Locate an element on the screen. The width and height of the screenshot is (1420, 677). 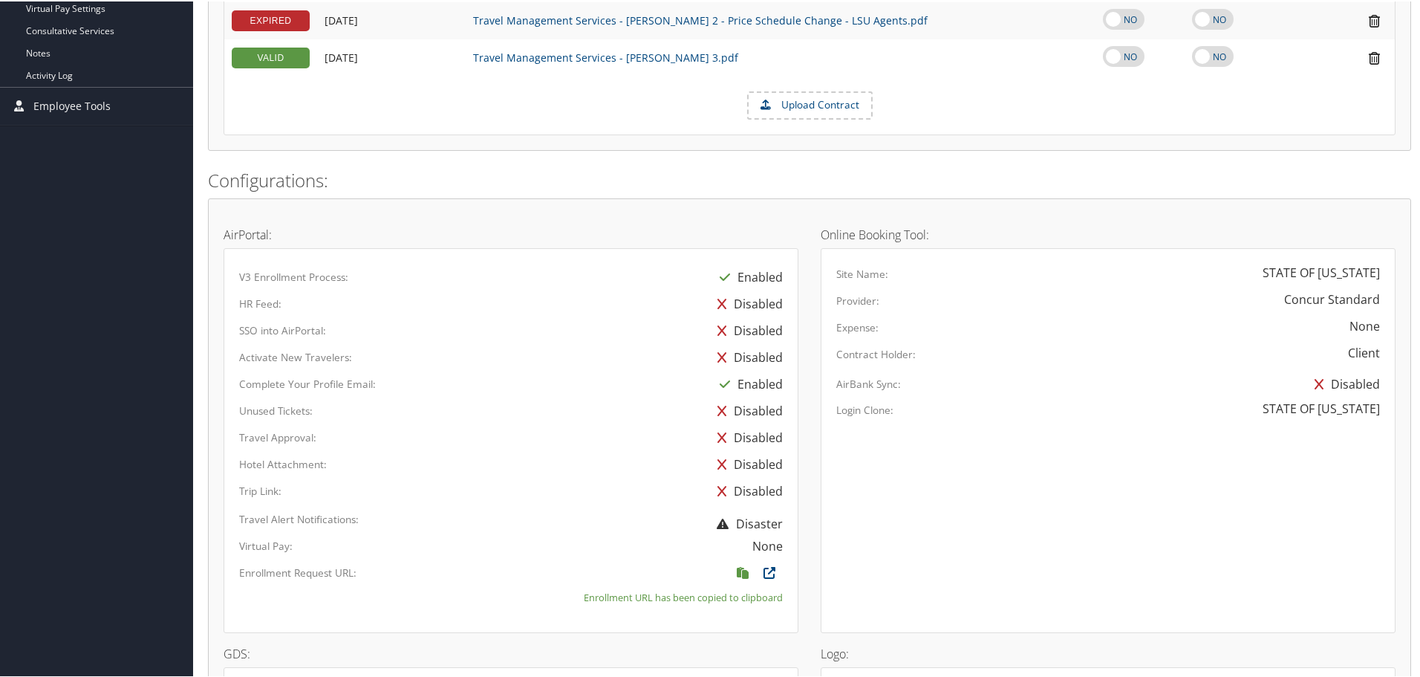
h4: AirPortal: is located at coordinates (511, 233).